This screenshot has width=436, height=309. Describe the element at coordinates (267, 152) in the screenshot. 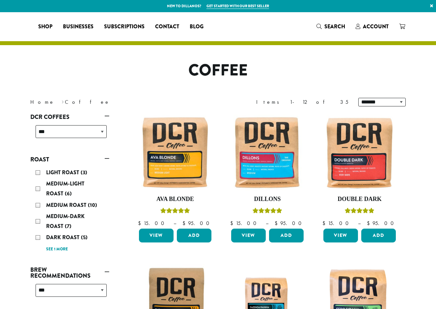

I see `img: Dillons-12oz-300x300.jpg` at that location.